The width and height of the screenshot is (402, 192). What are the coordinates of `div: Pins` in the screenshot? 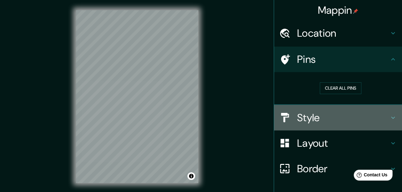 It's located at (338, 59).